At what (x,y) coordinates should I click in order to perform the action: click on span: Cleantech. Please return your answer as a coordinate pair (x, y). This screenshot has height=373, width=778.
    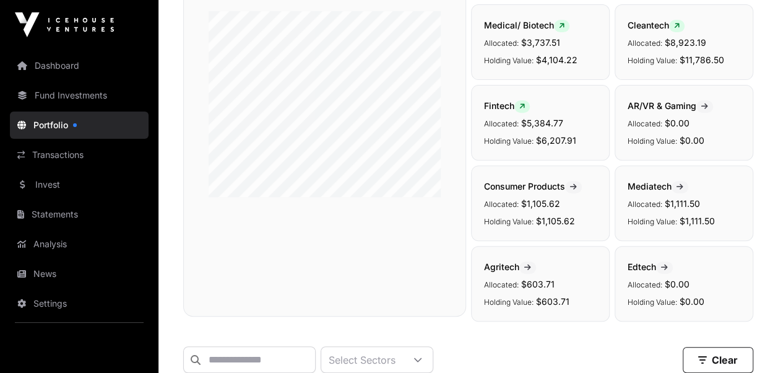
    Looking at the image, I should click on (656, 25).